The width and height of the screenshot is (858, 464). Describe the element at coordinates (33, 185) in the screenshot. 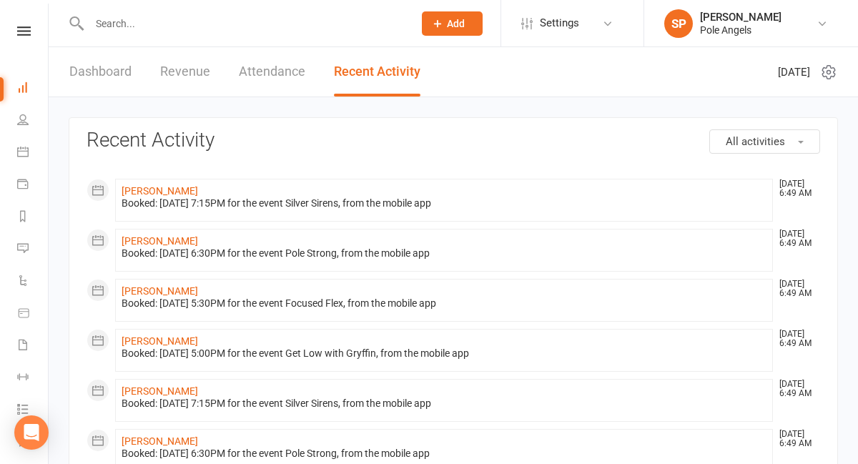

I see `a: Payments` at that location.